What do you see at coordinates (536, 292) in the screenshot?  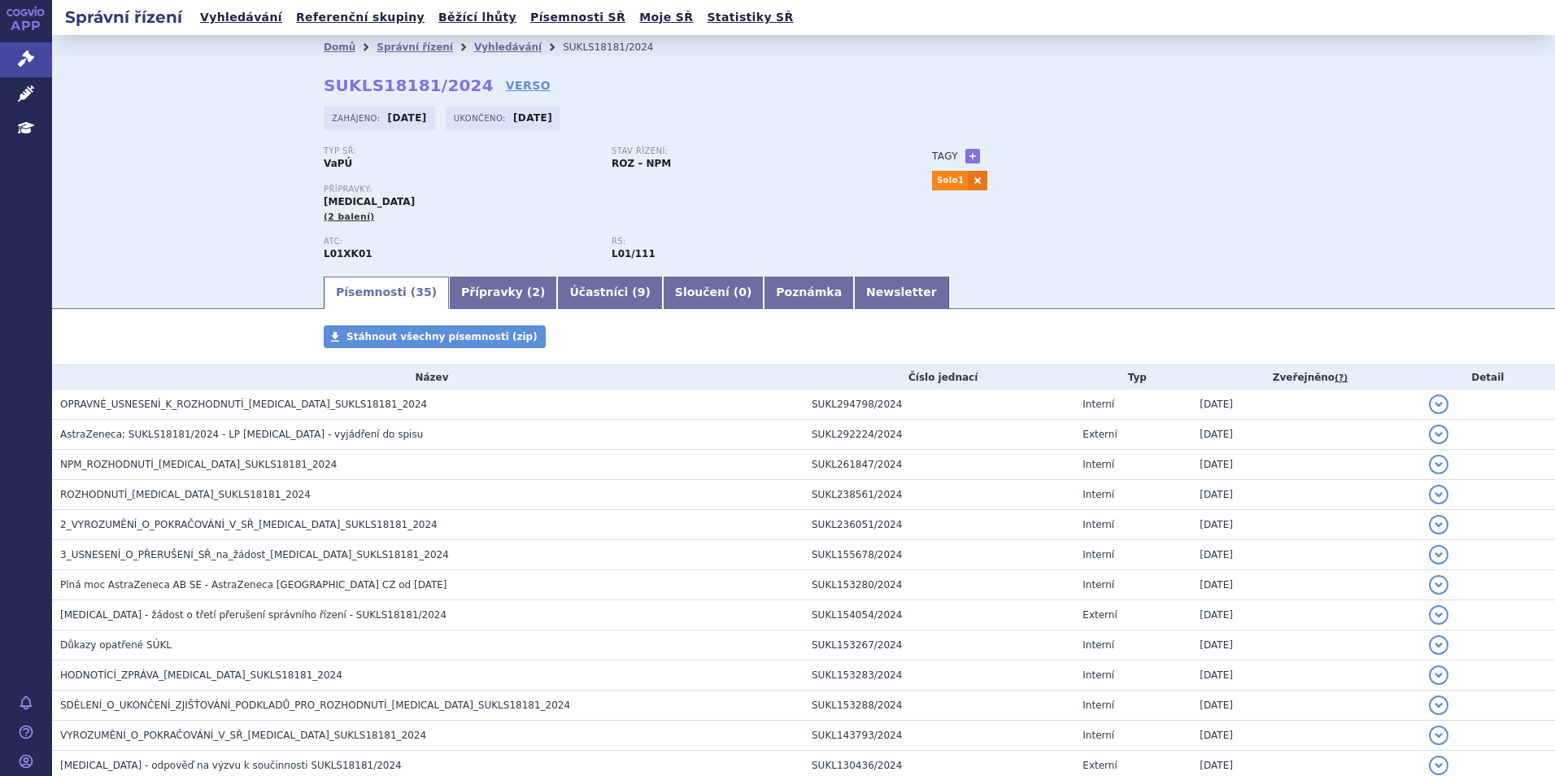 I see `span: 2` at bounding box center [536, 292].